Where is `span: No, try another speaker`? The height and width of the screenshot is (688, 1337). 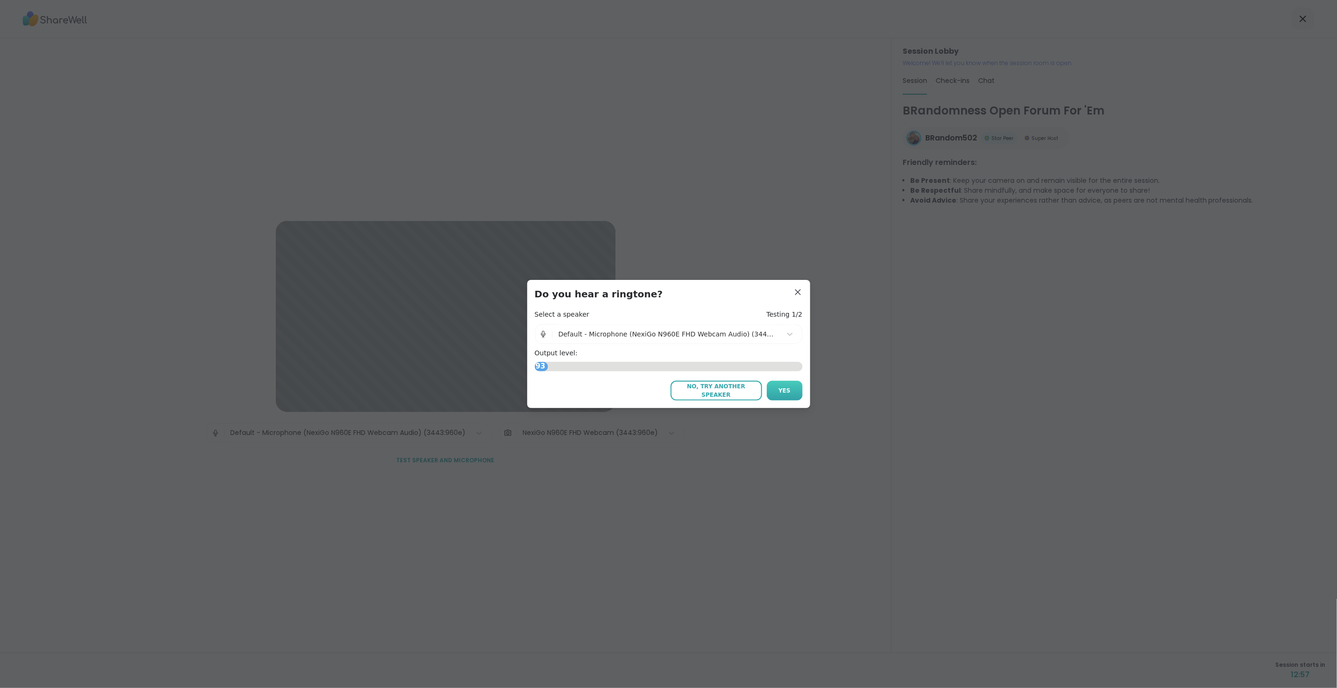
span: No, try another speaker is located at coordinates (716, 391).